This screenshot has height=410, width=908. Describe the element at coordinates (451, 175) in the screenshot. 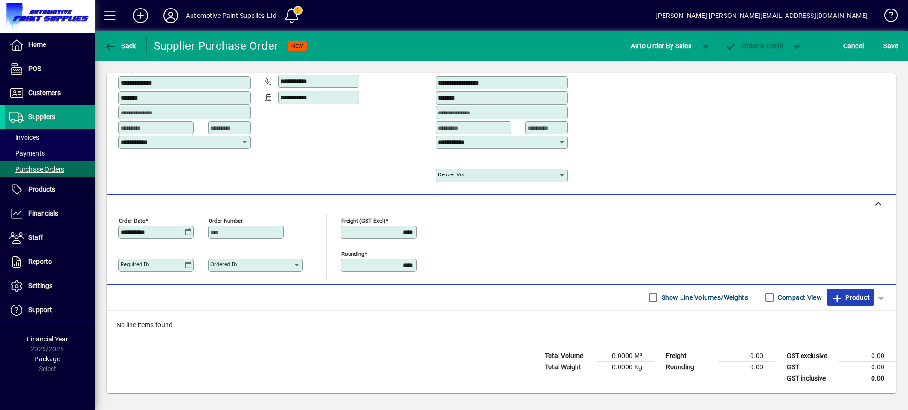

I see `mat-label: Deliver via` at that location.